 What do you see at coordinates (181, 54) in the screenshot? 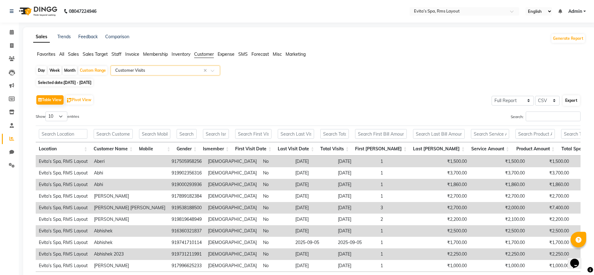
I see `span: Inventory` at bounding box center [181, 54].